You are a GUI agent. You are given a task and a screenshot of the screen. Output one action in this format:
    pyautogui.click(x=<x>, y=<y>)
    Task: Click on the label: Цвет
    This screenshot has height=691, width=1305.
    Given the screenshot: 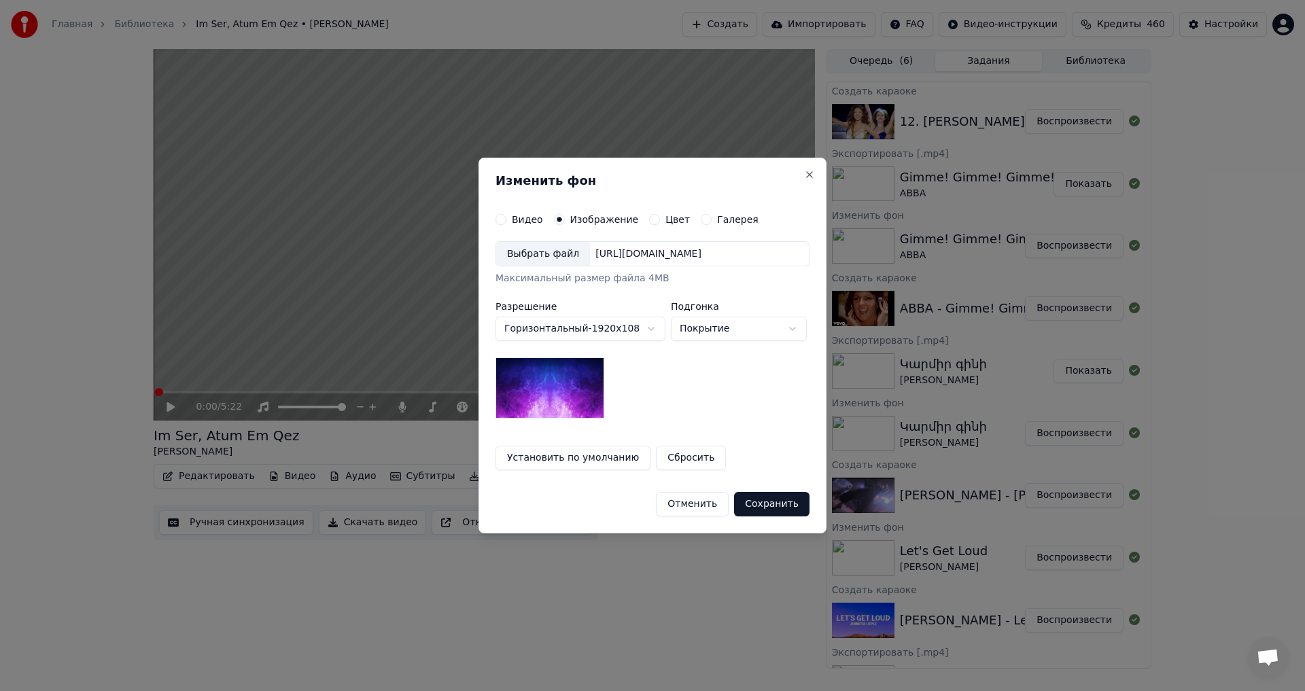 What is the action you would take?
    pyautogui.click(x=677, y=219)
    